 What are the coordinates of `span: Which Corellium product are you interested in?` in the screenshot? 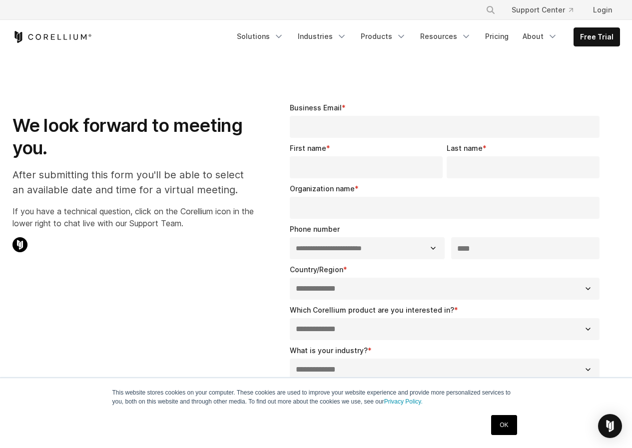 It's located at (372, 310).